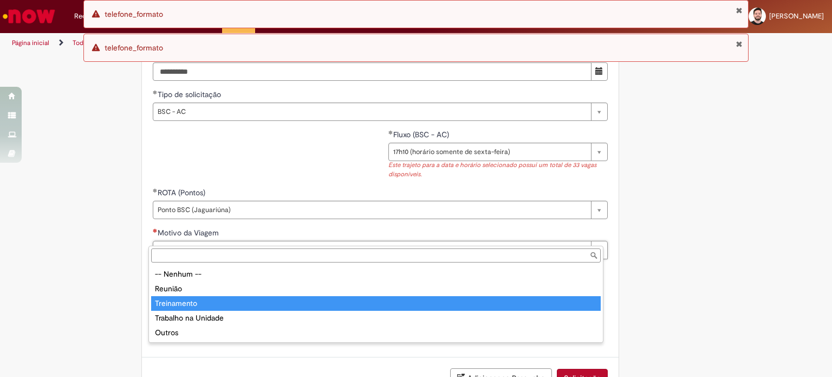 The image size is (832, 377). I want to click on ul: Motivo da Viagem, so click(376, 303).